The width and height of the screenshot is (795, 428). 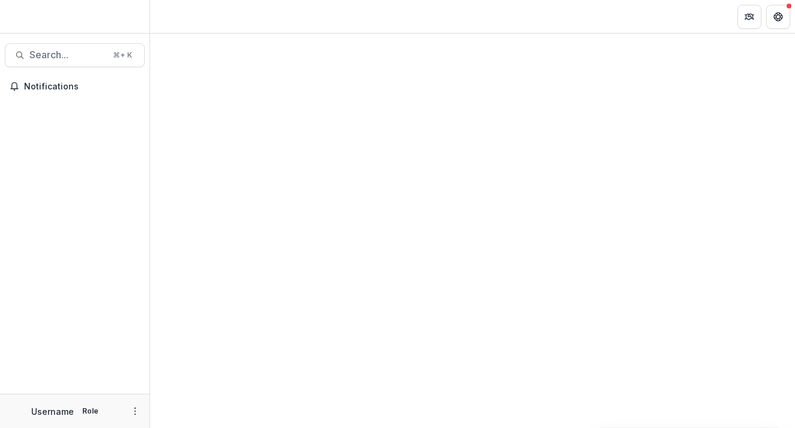 I want to click on div: ⌘ + K, so click(x=123, y=55).